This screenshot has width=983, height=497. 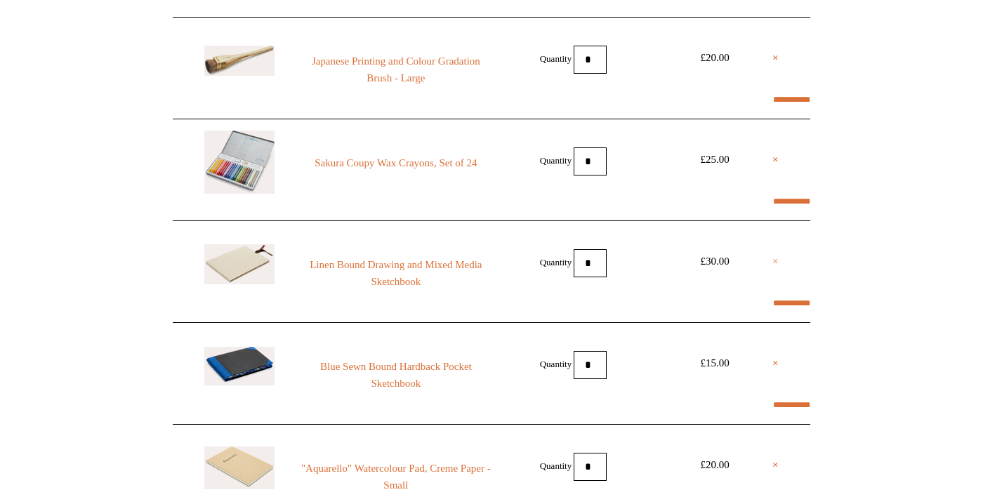 What do you see at coordinates (396, 273) in the screenshot?
I see `a: Linen Bound Drawing and Mixed Media Sketchbook` at bounding box center [396, 273].